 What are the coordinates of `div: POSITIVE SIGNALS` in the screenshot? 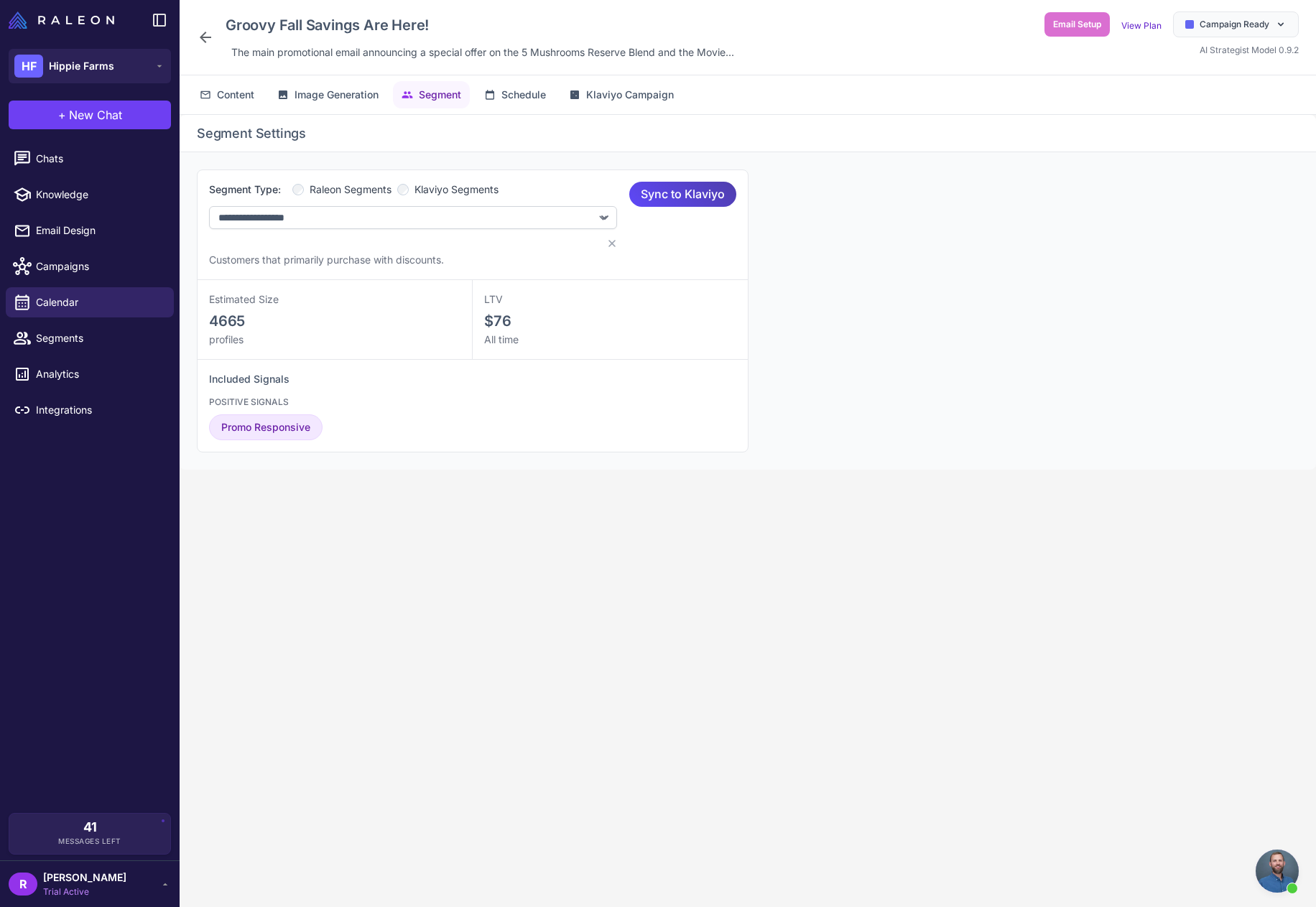 It's located at (473, 402).